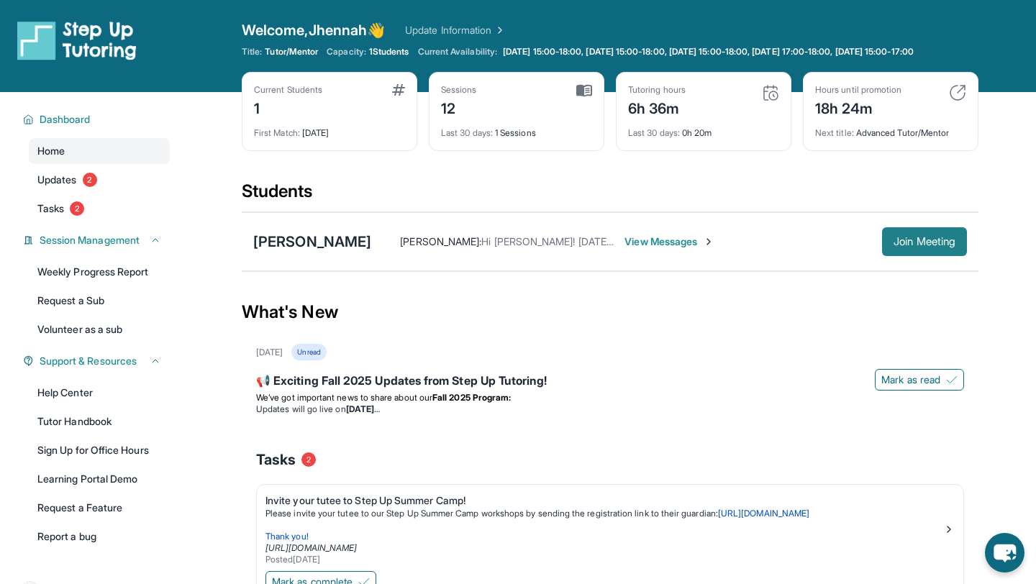  What do you see at coordinates (924, 242) in the screenshot?
I see `span: Join Meeting` at bounding box center [924, 242].